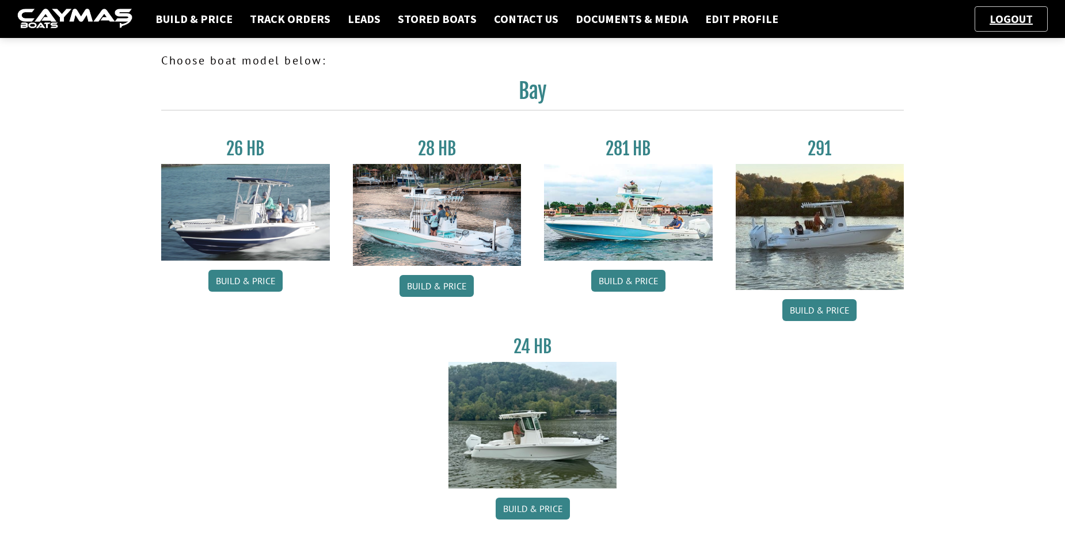 The image size is (1065, 550). I want to click on h3: 26 HB, so click(245, 149).